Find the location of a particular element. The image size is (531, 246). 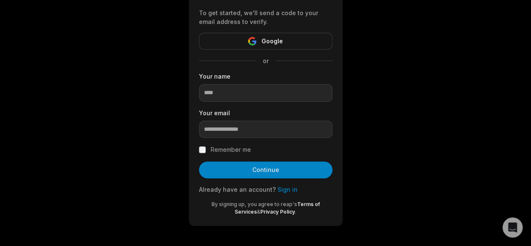

div: Open Intercom Messenger is located at coordinates (513, 227).